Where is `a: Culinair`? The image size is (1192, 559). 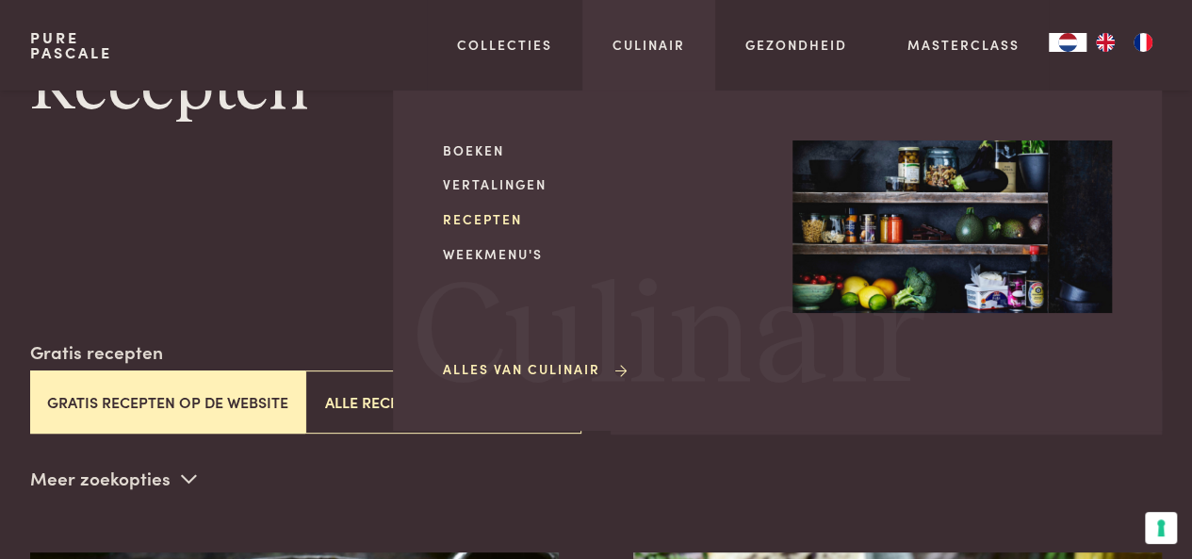
a: Culinair is located at coordinates (648, 44).